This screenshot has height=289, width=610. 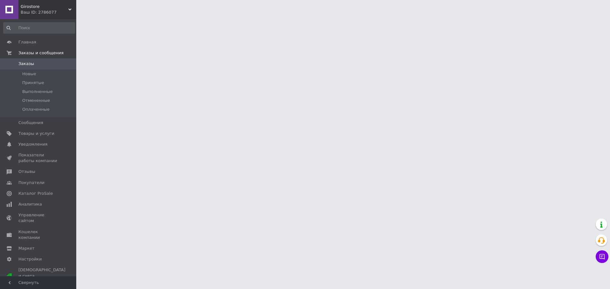 What do you see at coordinates (26, 64) in the screenshot?
I see `span: Заказы` at bounding box center [26, 64].